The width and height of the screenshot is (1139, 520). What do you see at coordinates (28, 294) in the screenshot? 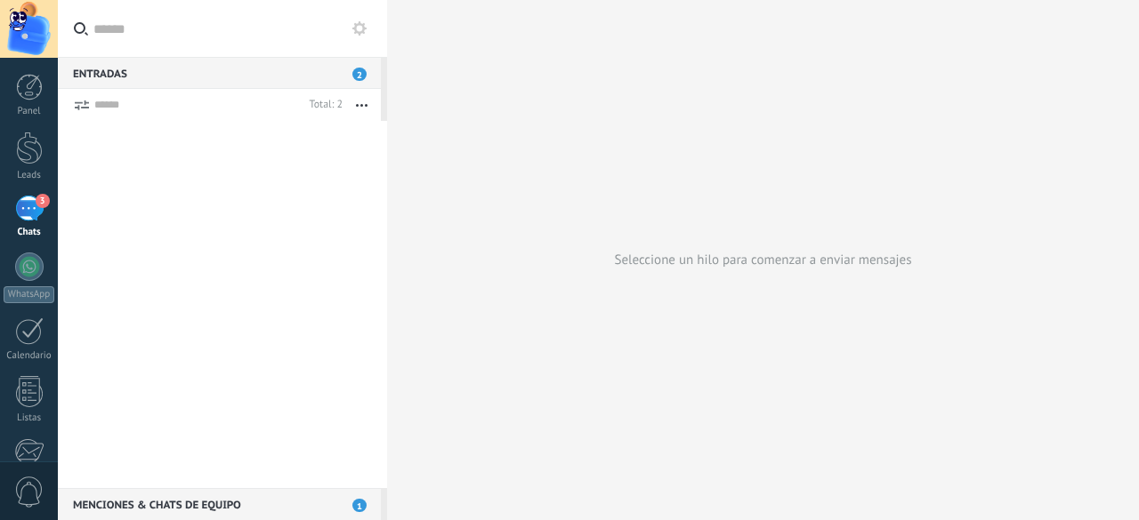
I see `div: WhatsApp` at bounding box center [28, 294].